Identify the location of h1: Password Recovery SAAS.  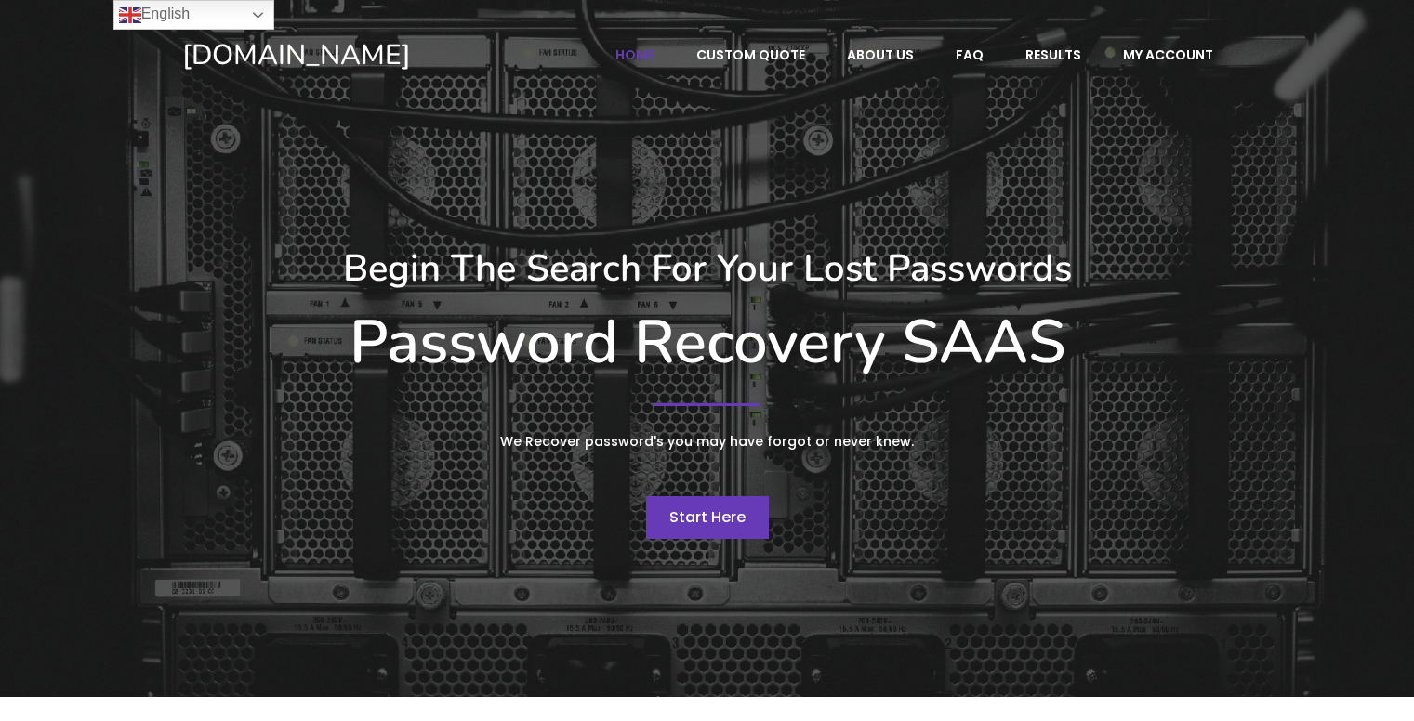
(707, 343).